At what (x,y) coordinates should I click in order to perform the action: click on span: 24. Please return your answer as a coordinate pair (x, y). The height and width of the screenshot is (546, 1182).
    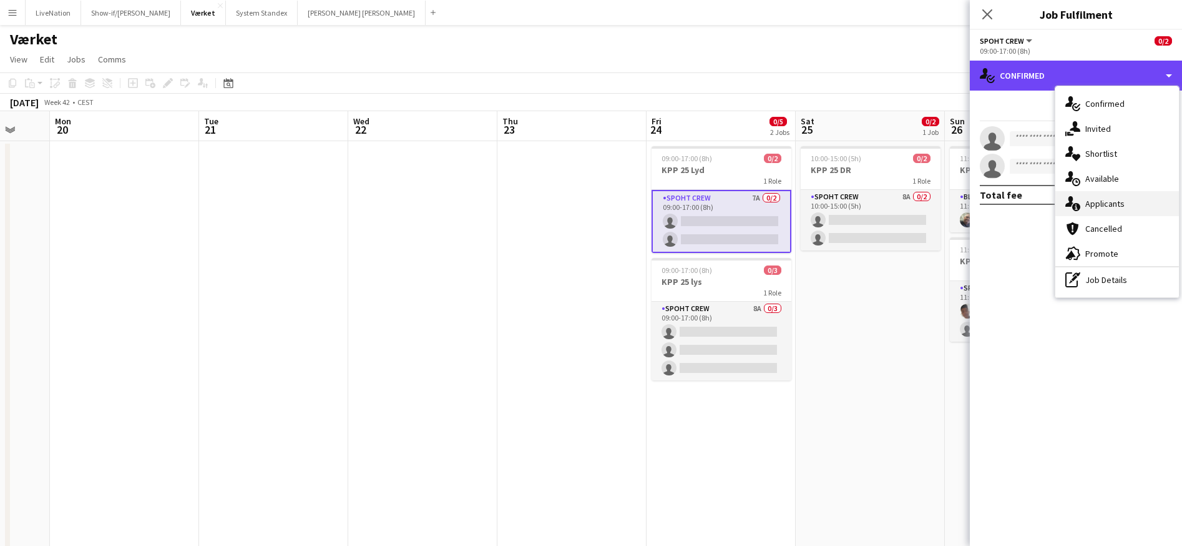
    Looking at the image, I should click on (655, 129).